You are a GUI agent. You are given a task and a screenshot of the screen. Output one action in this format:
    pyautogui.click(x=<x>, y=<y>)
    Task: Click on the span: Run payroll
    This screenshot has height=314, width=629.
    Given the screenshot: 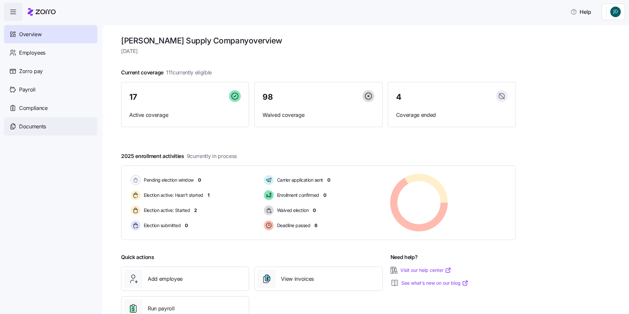 What is the action you would take?
    pyautogui.click(x=161, y=308)
    